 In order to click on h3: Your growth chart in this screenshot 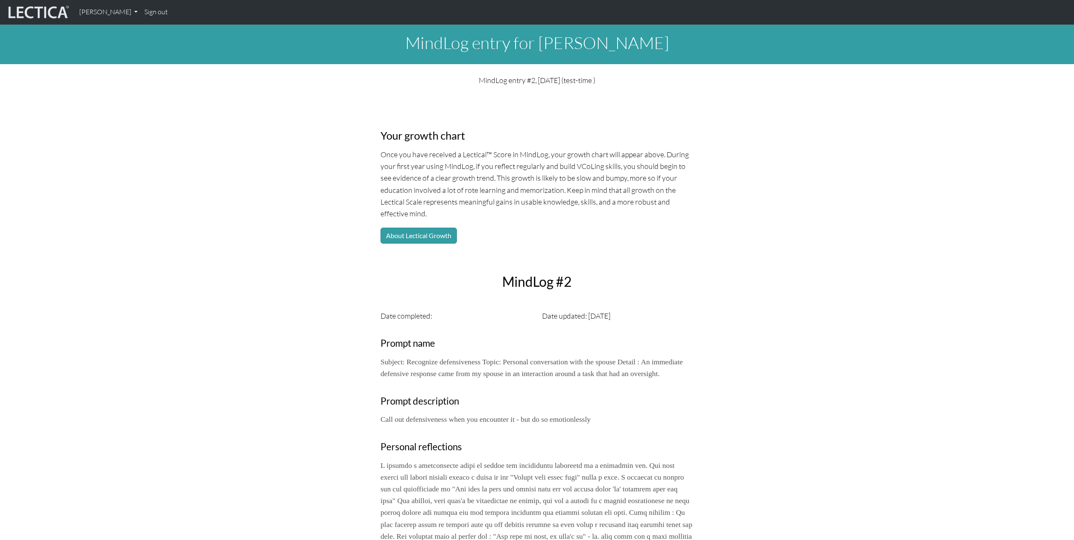, I will do `click(537, 136)`.